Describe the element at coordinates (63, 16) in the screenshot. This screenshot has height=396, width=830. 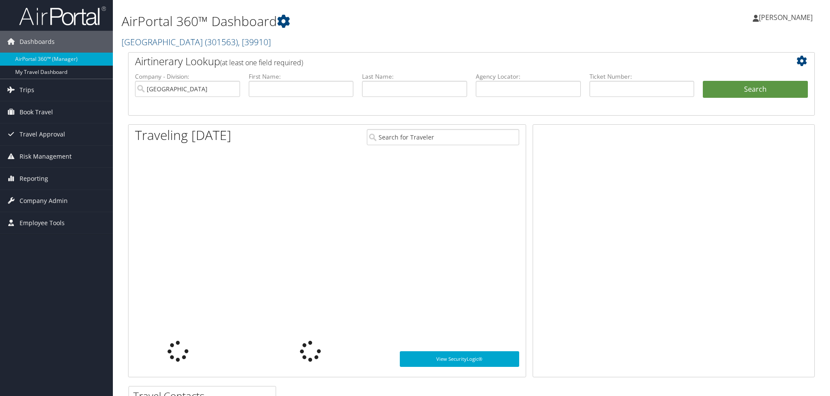
I see `img: airportal-logo.png` at that location.